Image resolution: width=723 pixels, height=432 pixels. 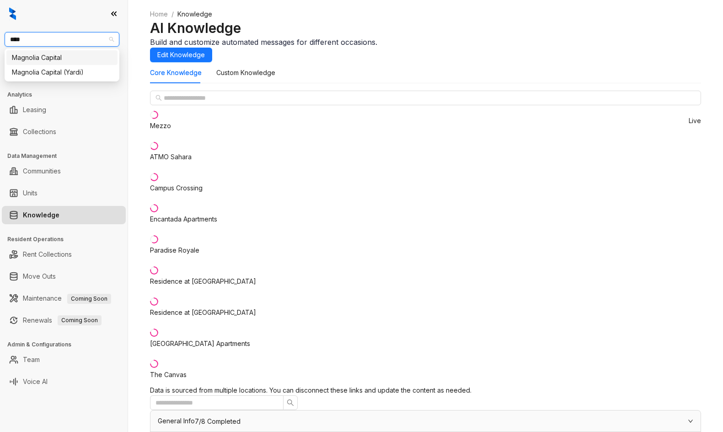 What do you see at coordinates (695, 121) in the screenshot?
I see `span: Live` at bounding box center [695, 121].